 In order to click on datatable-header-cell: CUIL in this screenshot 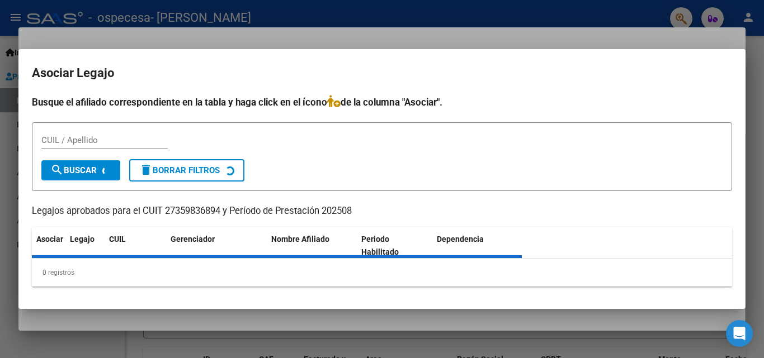, I will do `click(135, 246)`.